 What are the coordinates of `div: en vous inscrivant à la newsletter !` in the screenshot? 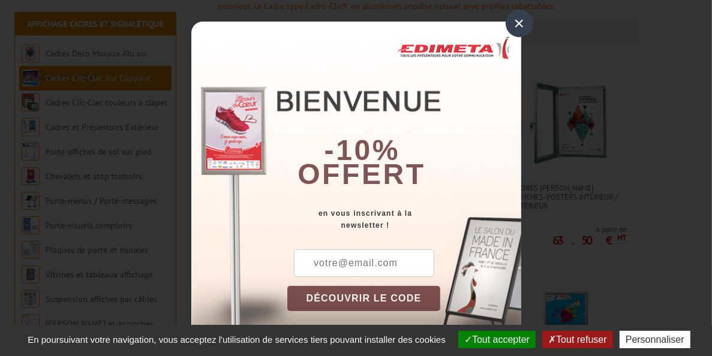 It's located at (404, 219).